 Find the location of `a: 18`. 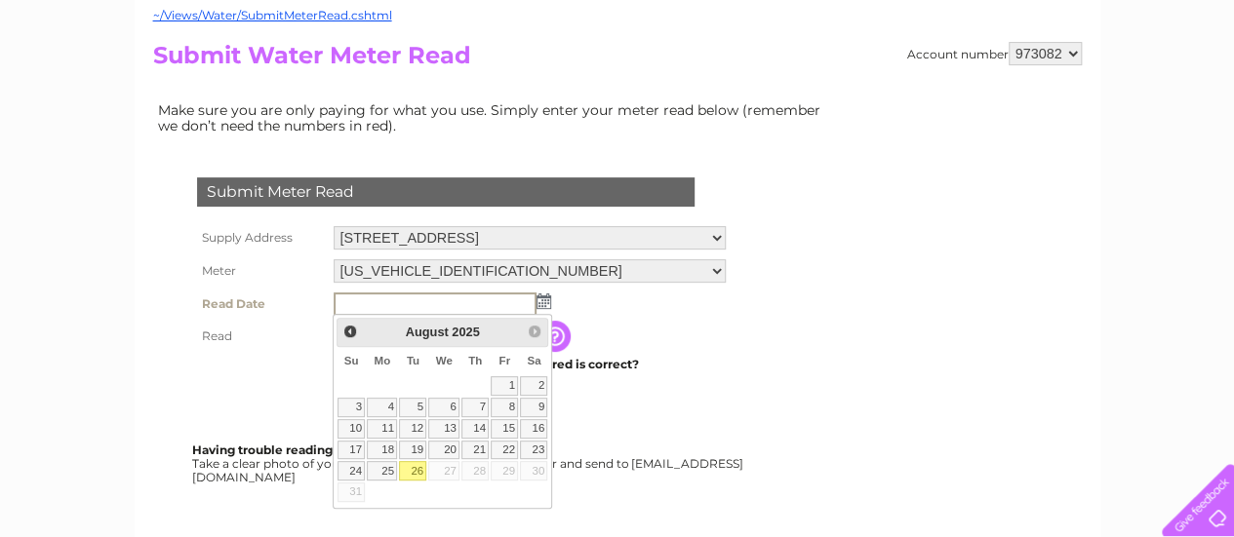

a: 18 is located at coordinates (381, 451).